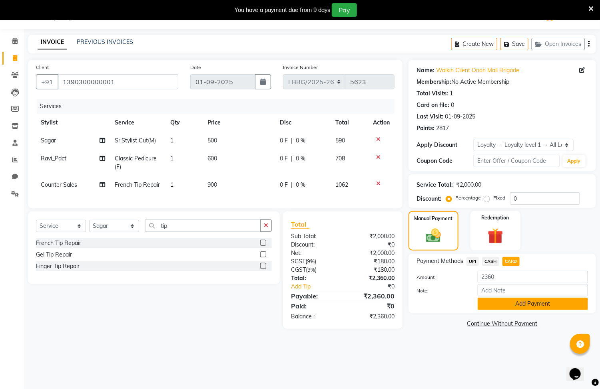 This screenshot has width=600, height=389. Describe the element at coordinates (434, 185) in the screenshot. I see `div: Service Total:` at that location.